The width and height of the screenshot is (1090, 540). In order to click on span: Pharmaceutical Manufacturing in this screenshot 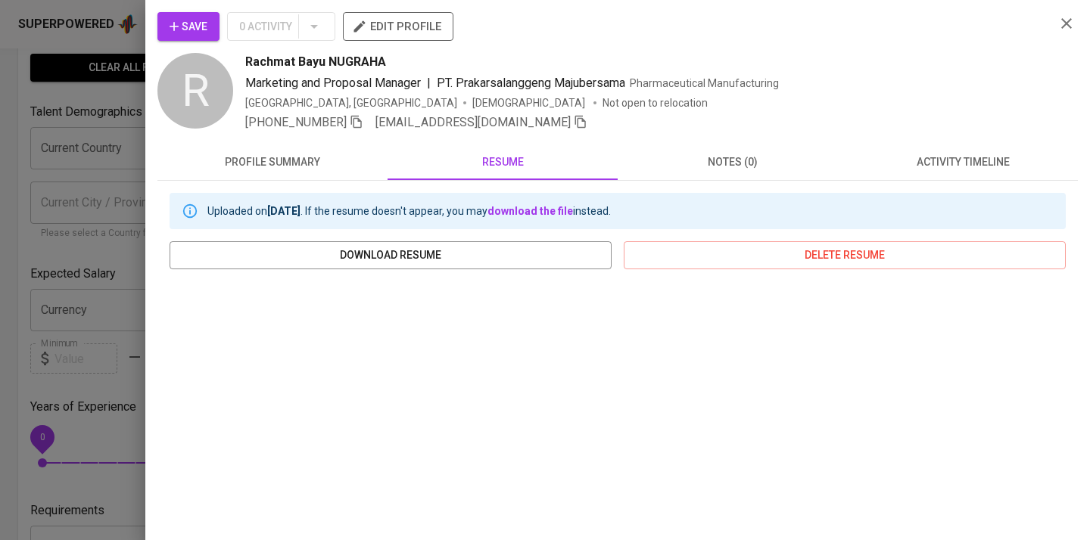, I will do `click(704, 83)`.